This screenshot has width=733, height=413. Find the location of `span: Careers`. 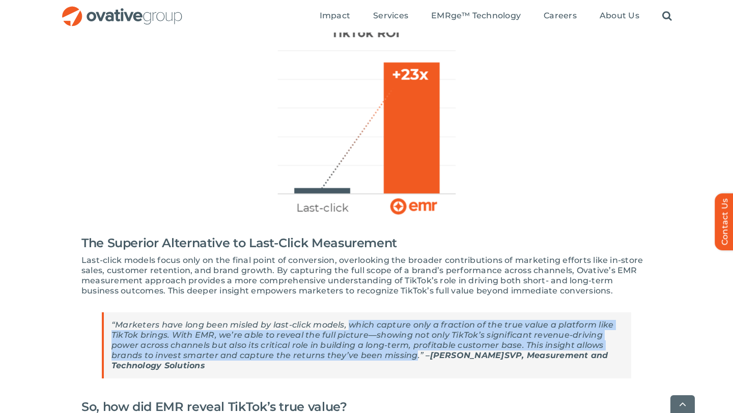

span: Careers is located at coordinates (560, 16).